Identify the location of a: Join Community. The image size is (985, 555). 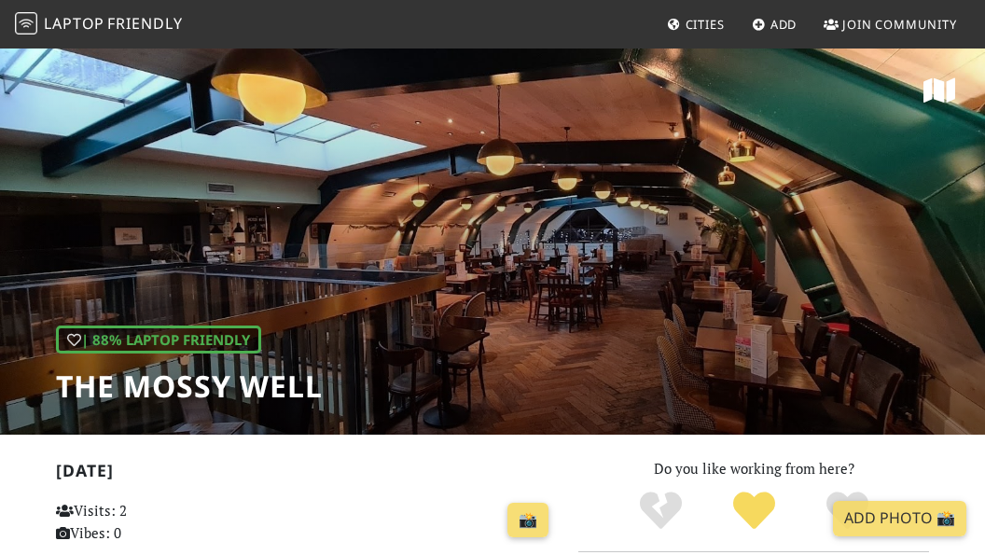
(890, 24).